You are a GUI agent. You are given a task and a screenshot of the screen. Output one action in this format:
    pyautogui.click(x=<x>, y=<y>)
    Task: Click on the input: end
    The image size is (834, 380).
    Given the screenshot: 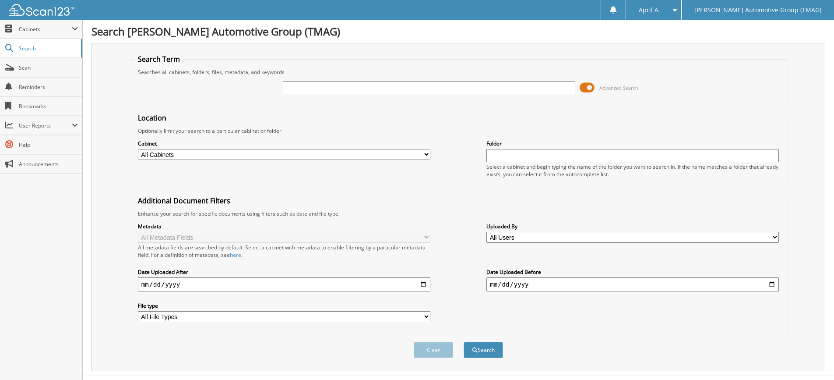 What is the action you would take?
    pyautogui.click(x=633, y=284)
    